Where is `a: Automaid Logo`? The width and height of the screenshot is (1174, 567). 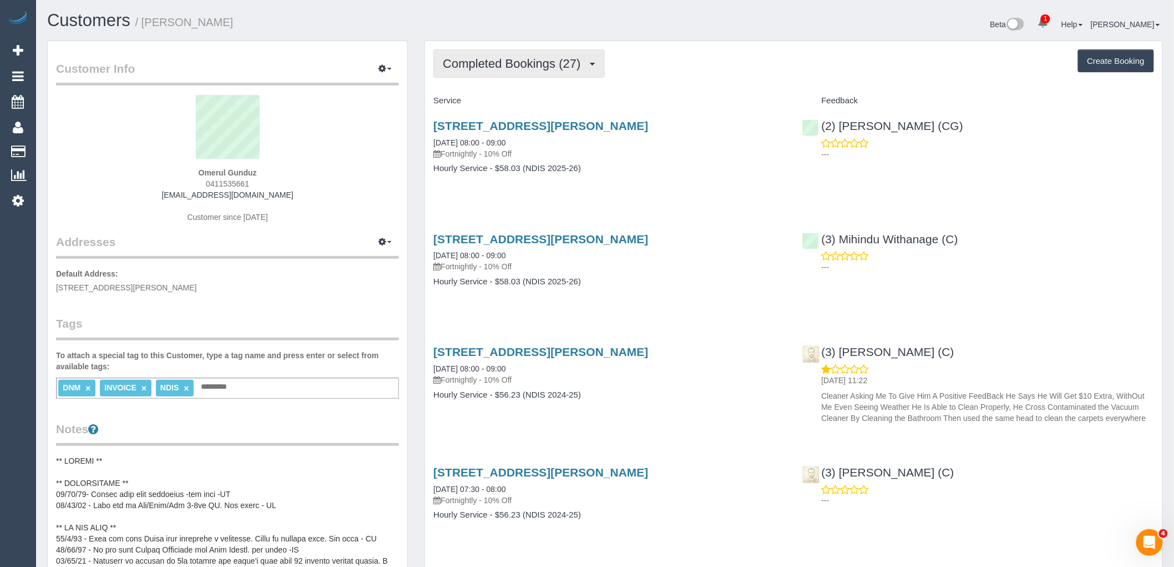
a: Automaid Logo is located at coordinates (18, 19).